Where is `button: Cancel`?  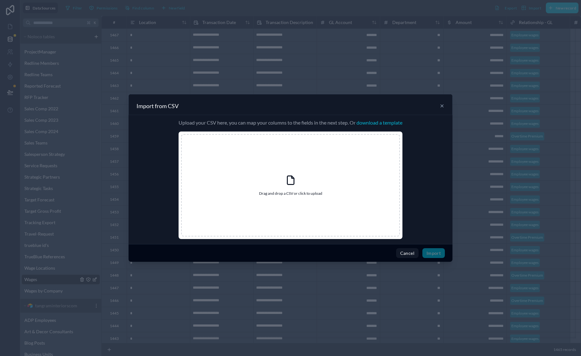 button: Cancel is located at coordinates (407, 253).